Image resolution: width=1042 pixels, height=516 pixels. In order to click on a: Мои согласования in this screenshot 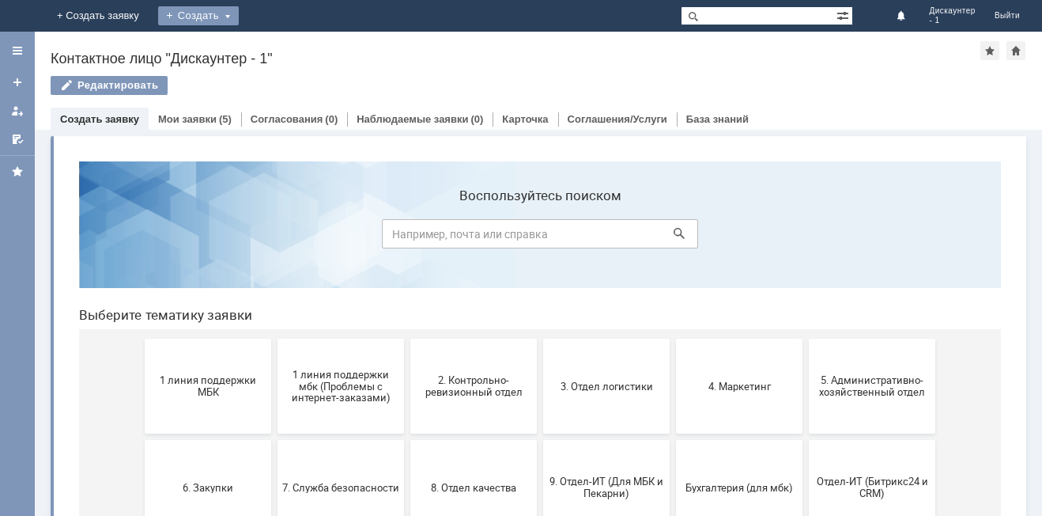, I will do `click(17, 139)`.